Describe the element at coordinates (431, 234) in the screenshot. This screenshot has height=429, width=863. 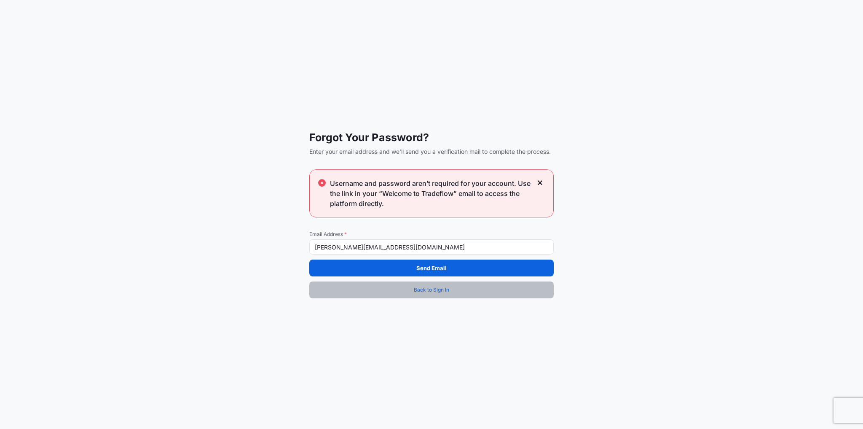
I see `span: Email Address` at that location.